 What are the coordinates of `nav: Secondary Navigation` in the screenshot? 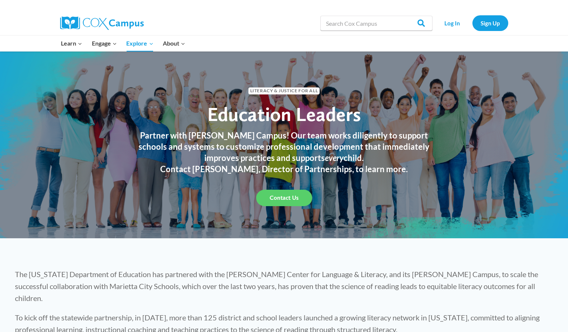 It's located at (472, 23).